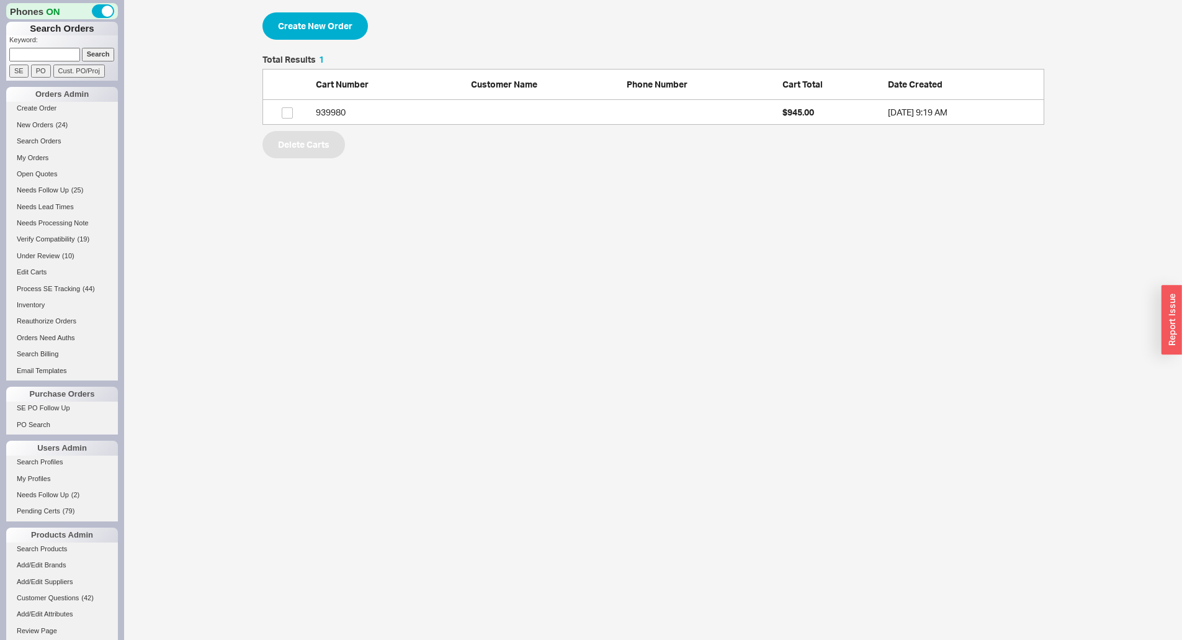  What do you see at coordinates (62, 511) in the screenshot?
I see `a: Pending Certs(79)` at bounding box center [62, 511].